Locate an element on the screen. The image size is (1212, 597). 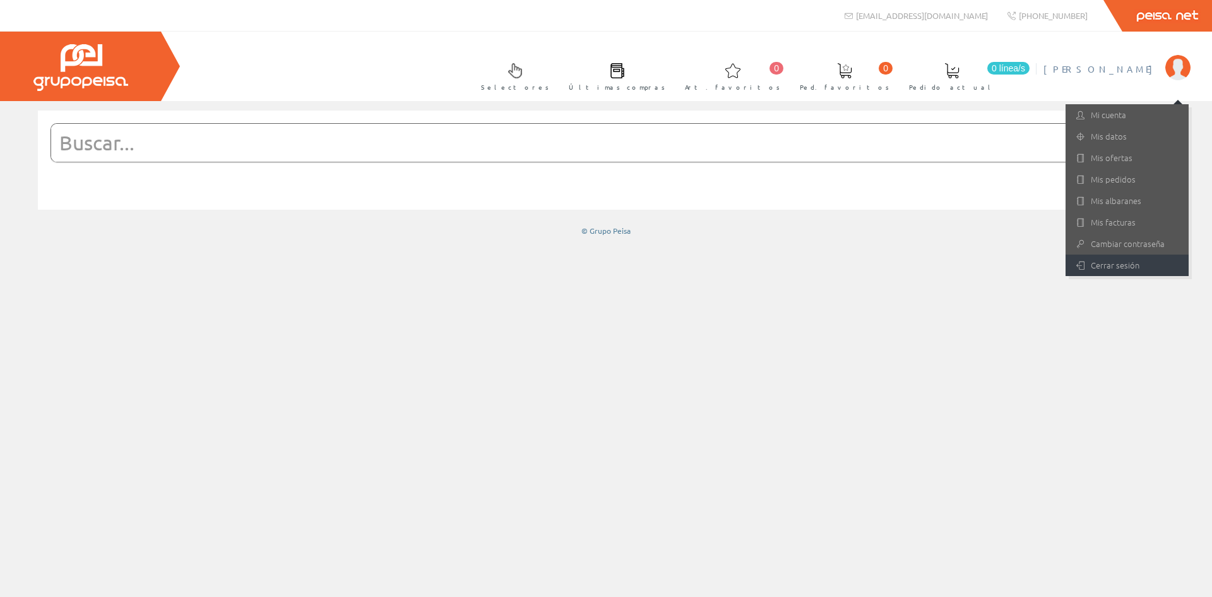
a: Cerrar sesión is located at coordinates (1127, 265).